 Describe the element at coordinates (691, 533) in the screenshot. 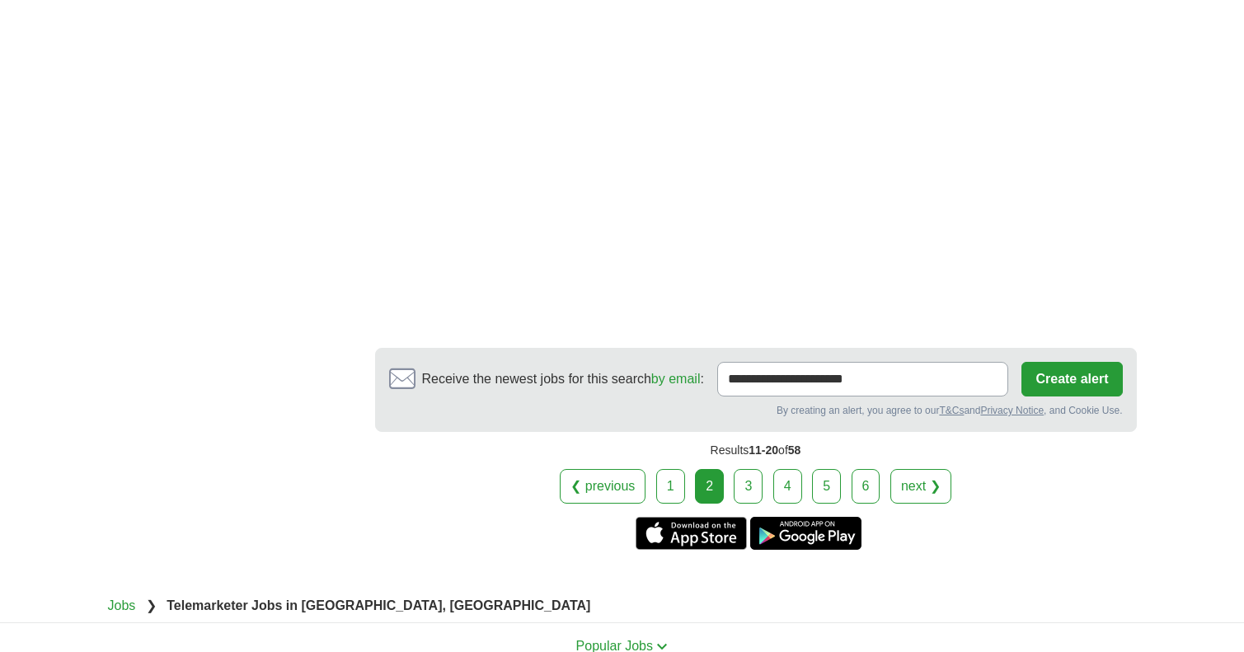

I see `a: Get the iPhone app` at that location.